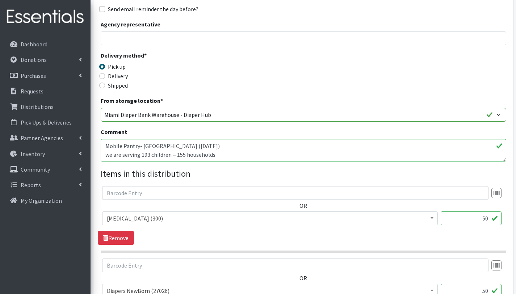 The image size is (516, 294). What do you see at coordinates (118, 76) in the screenshot?
I see `label: Delivery` at bounding box center [118, 76].